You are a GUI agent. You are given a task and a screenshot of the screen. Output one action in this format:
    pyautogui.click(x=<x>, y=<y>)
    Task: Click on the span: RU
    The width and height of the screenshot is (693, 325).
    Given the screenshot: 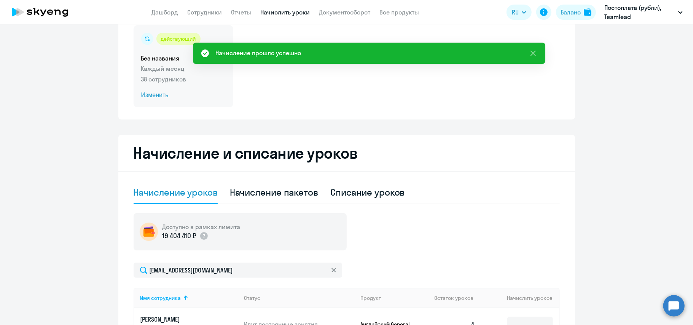 What is the action you would take?
    pyautogui.click(x=515, y=12)
    